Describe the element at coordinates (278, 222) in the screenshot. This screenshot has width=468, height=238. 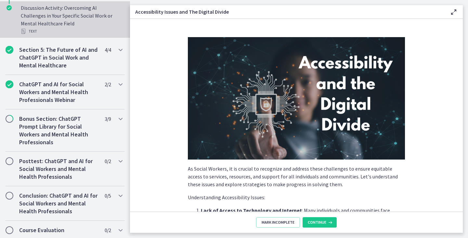
I see `button: Mark Incomplete` at that location.